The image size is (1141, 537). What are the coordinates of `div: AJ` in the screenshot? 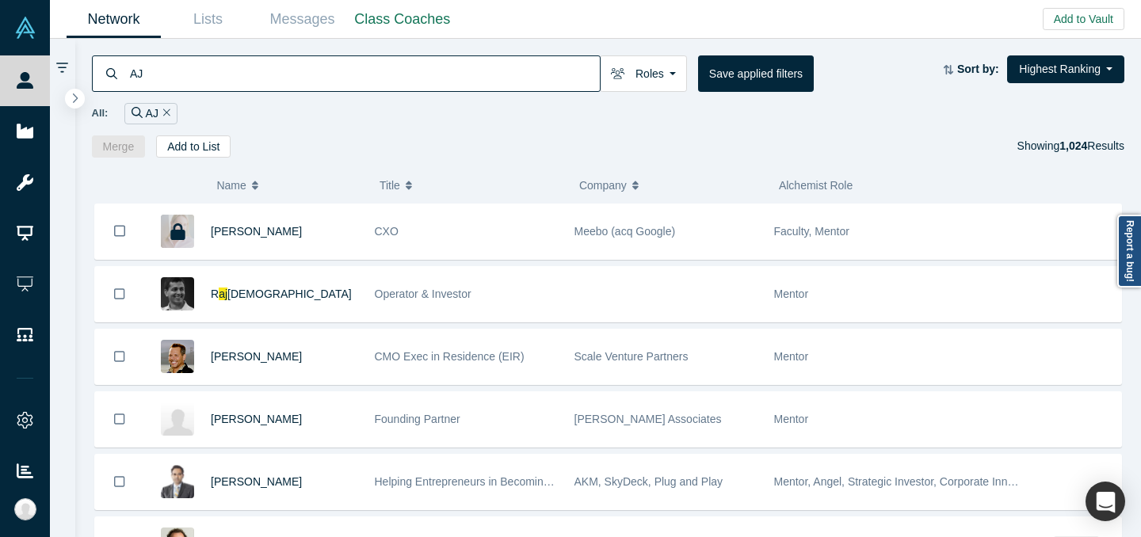 It's located at (151, 113).